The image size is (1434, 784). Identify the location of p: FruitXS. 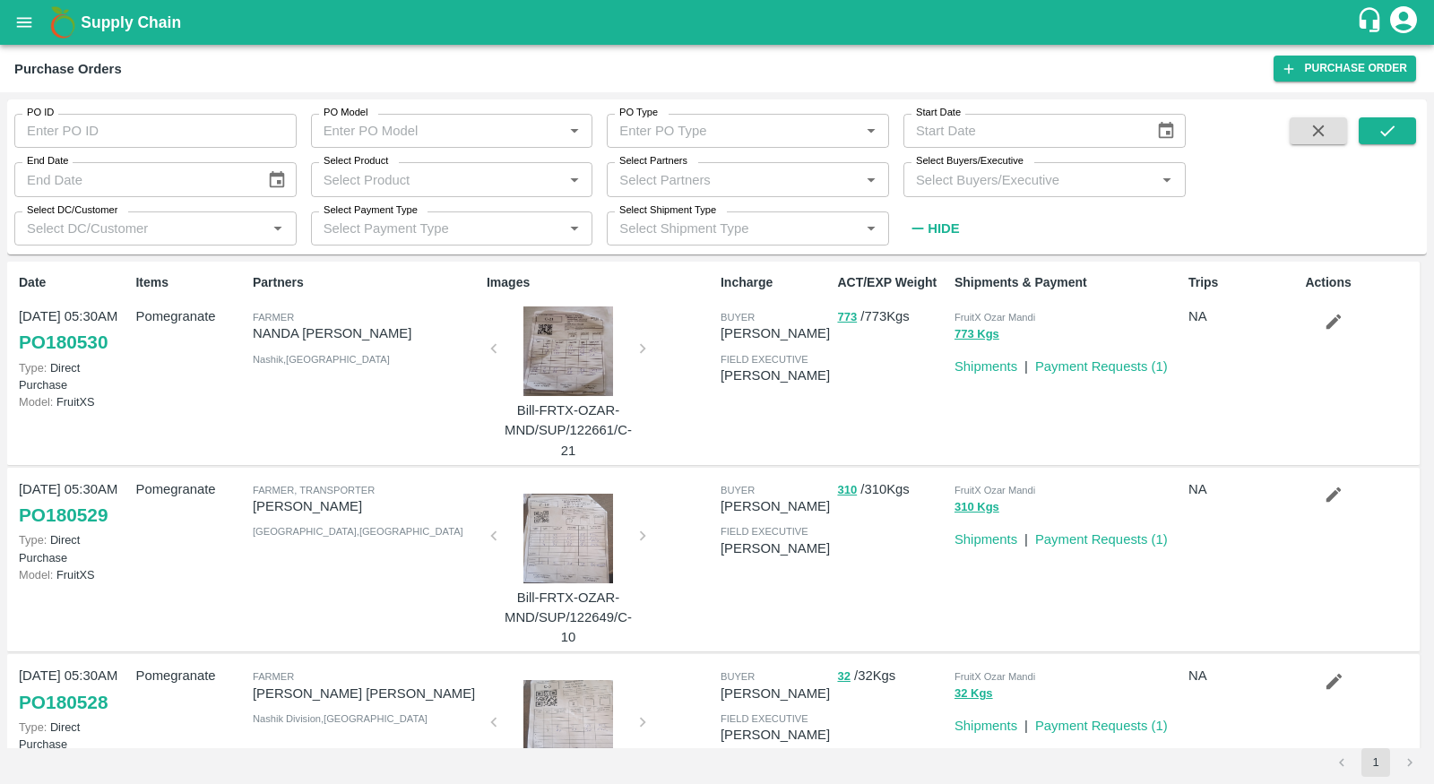
(73, 401).